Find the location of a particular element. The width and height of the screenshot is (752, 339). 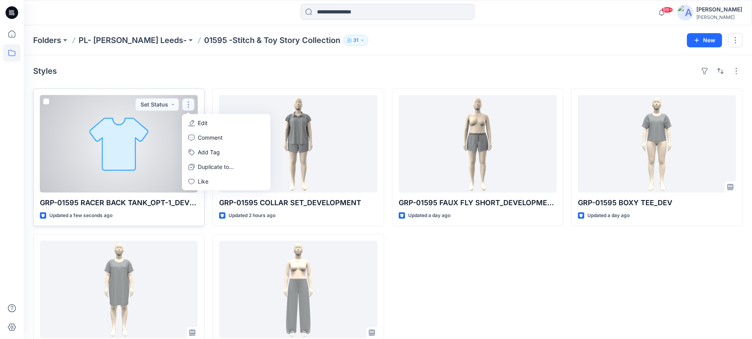

a: Folders is located at coordinates (47, 40).